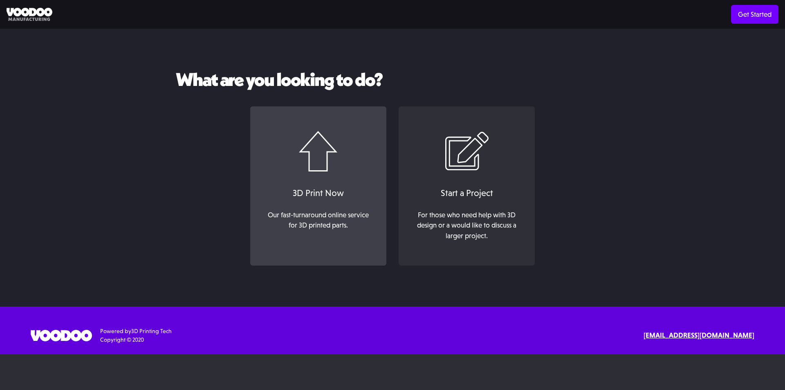 This screenshot has width=785, height=390. What do you see at coordinates (467, 193) in the screenshot?
I see `div: Start a Project` at bounding box center [467, 193].